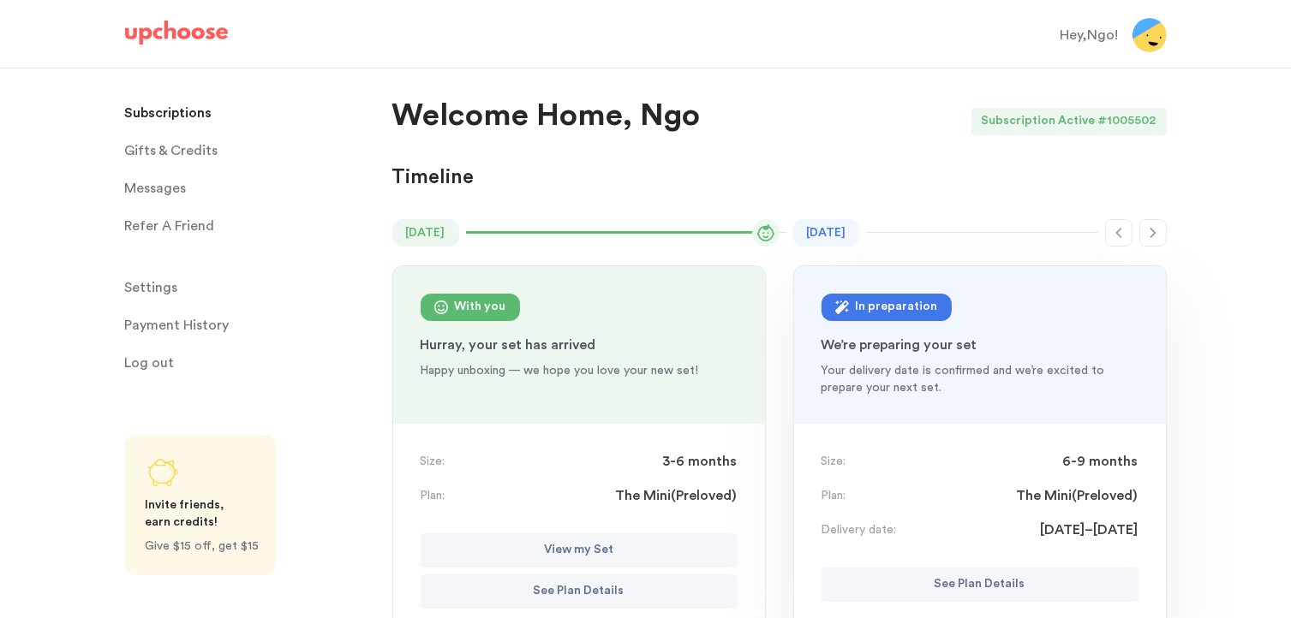  Describe the element at coordinates (480, 307) in the screenshot. I see `div: With you` at that location.